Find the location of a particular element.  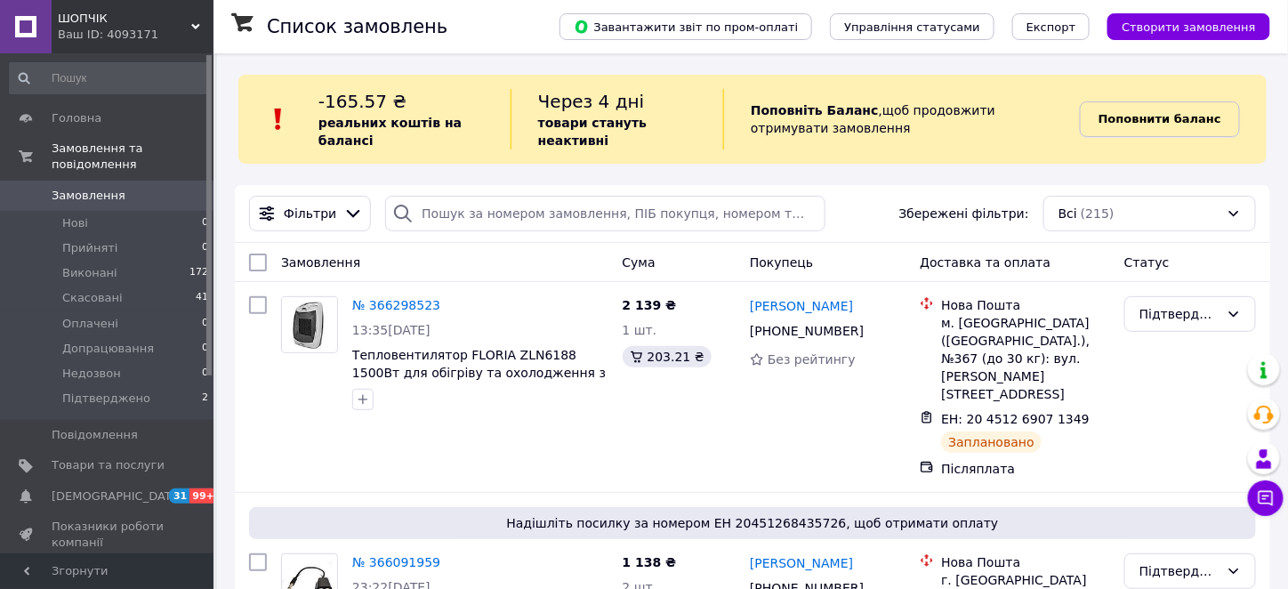

b: реальних коштів на балансі is located at coordinates (390, 132).